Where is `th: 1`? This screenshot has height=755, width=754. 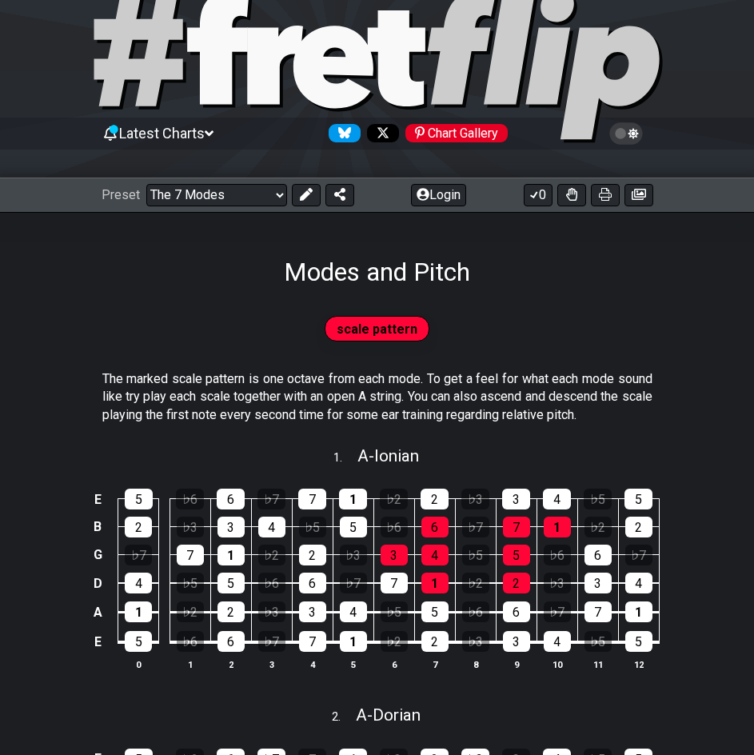
th: 1 is located at coordinates (190, 664).